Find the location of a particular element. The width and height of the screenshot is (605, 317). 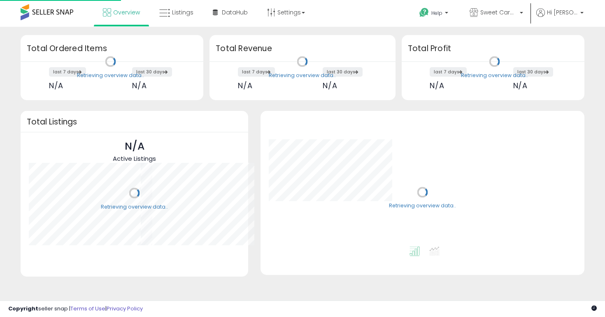

a: Privacy Policy is located at coordinates (125, 308).